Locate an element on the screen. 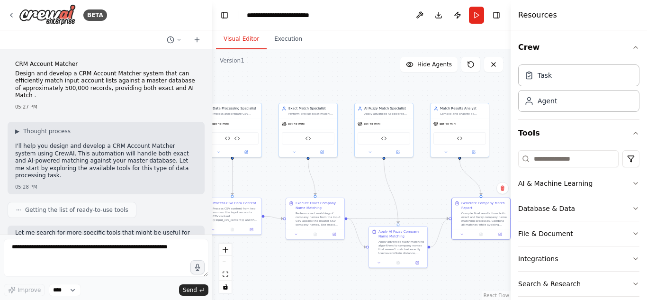 This screenshot has width=647, height=300. p: Let me search for more specific tools that might be useful for data processing, CSV handling, and... is located at coordinates (106, 236).